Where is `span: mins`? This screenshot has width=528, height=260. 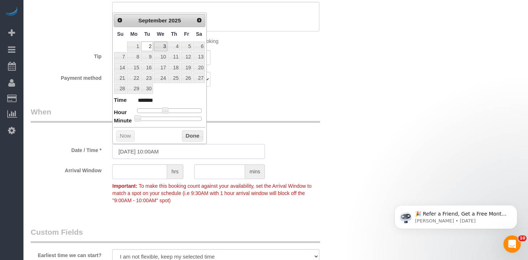
span: mins is located at coordinates (255, 171).